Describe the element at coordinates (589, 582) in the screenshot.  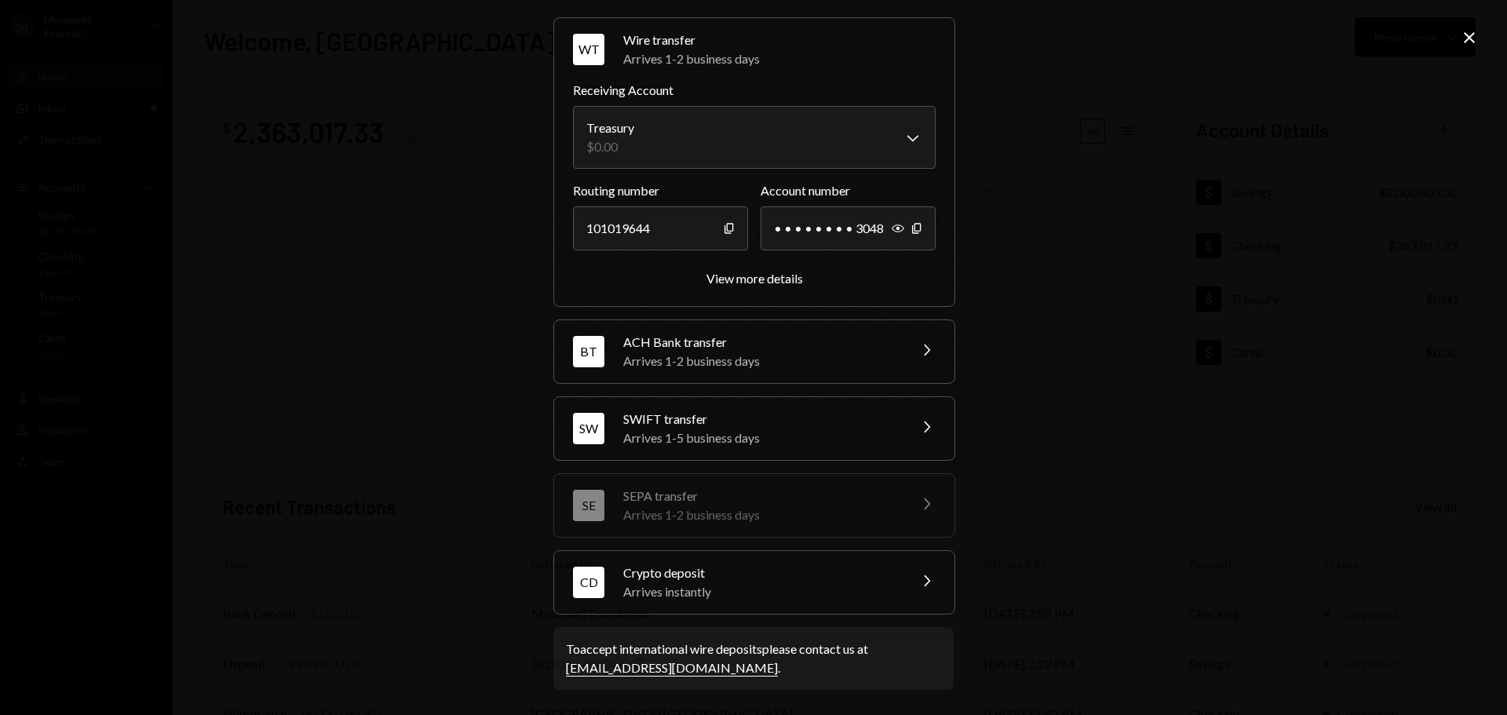
I see `div: CD` at that location.